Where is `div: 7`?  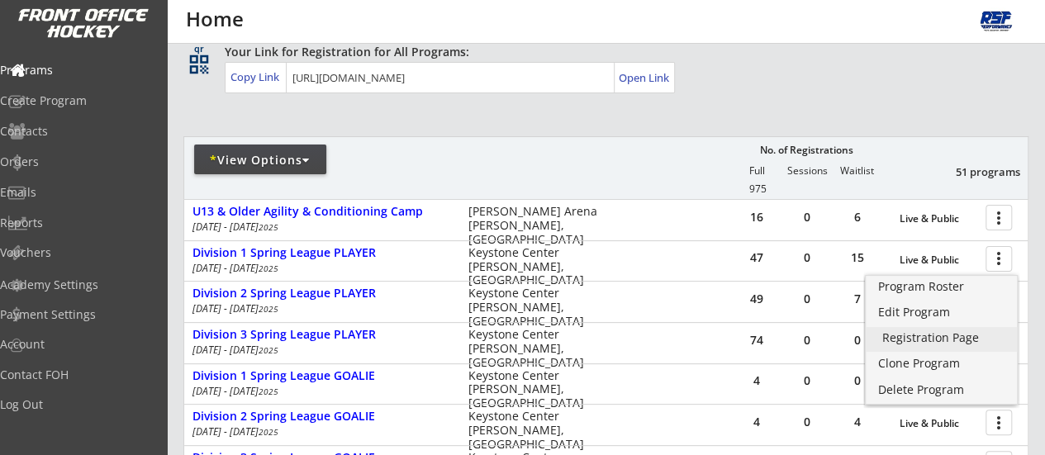 div: 7 is located at coordinates (858, 299).